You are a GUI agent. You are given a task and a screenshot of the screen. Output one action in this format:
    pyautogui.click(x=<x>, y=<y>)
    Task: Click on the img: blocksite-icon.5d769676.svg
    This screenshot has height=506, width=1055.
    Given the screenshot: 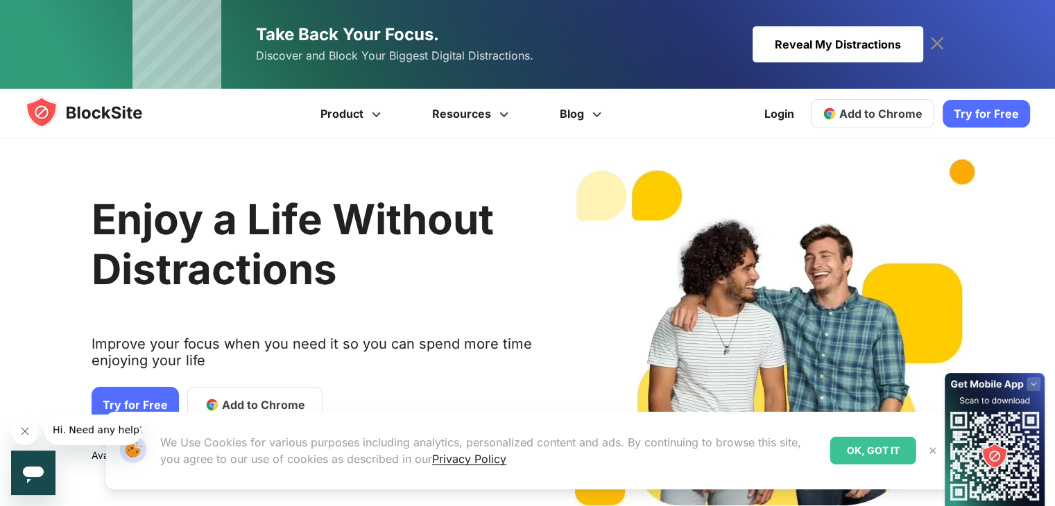 What is the action you would take?
    pyautogui.click(x=97, y=112)
    